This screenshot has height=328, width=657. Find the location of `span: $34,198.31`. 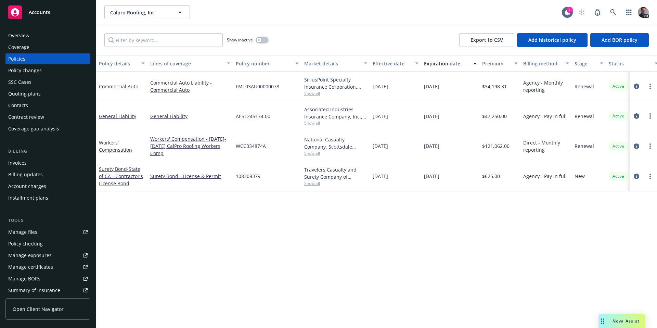

span: $34,198.31 is located at coordinates (495, 86).